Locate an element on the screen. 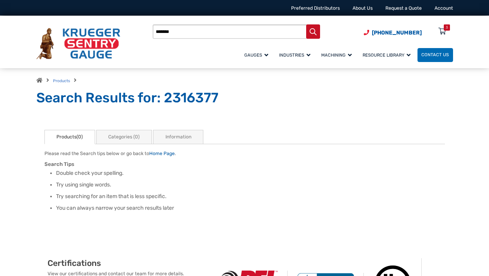  div: 3 is located at coordinates (447, 27).